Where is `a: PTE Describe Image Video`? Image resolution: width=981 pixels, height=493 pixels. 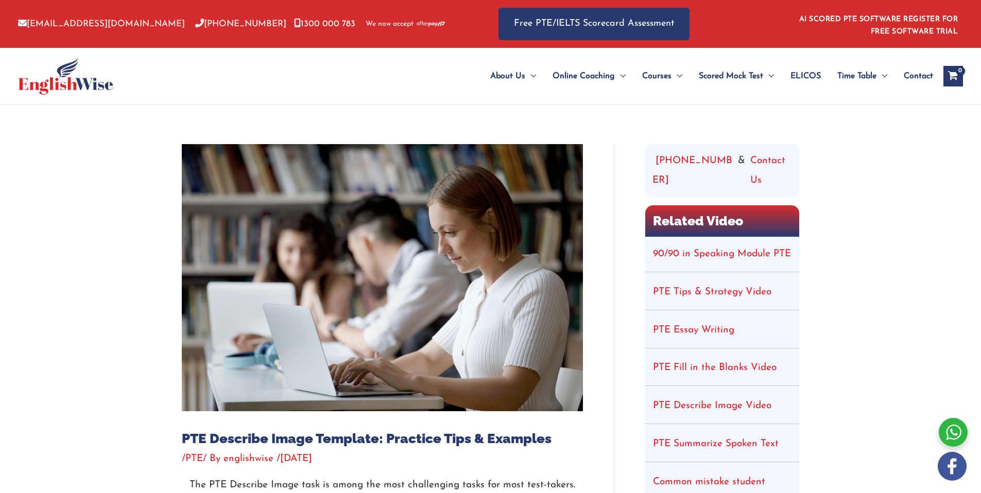 a: PTE Describe Image Video is located at coordinates (712, 406).